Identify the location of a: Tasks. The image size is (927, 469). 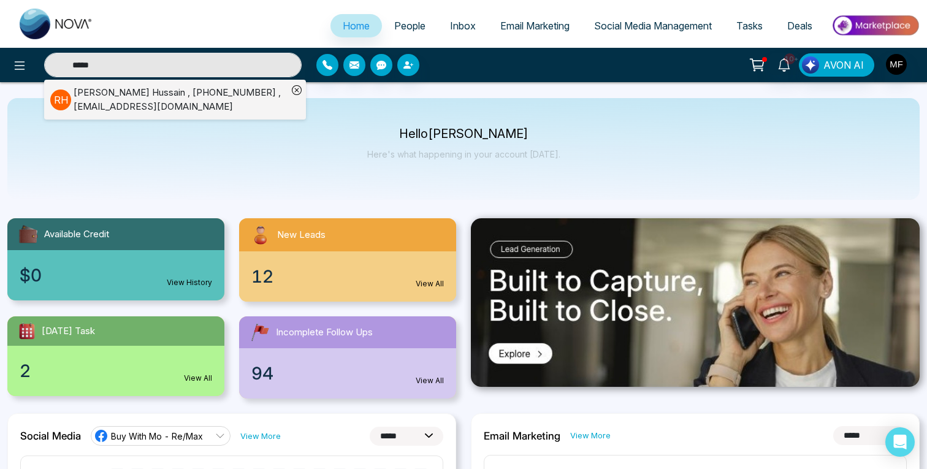
(749, 26).